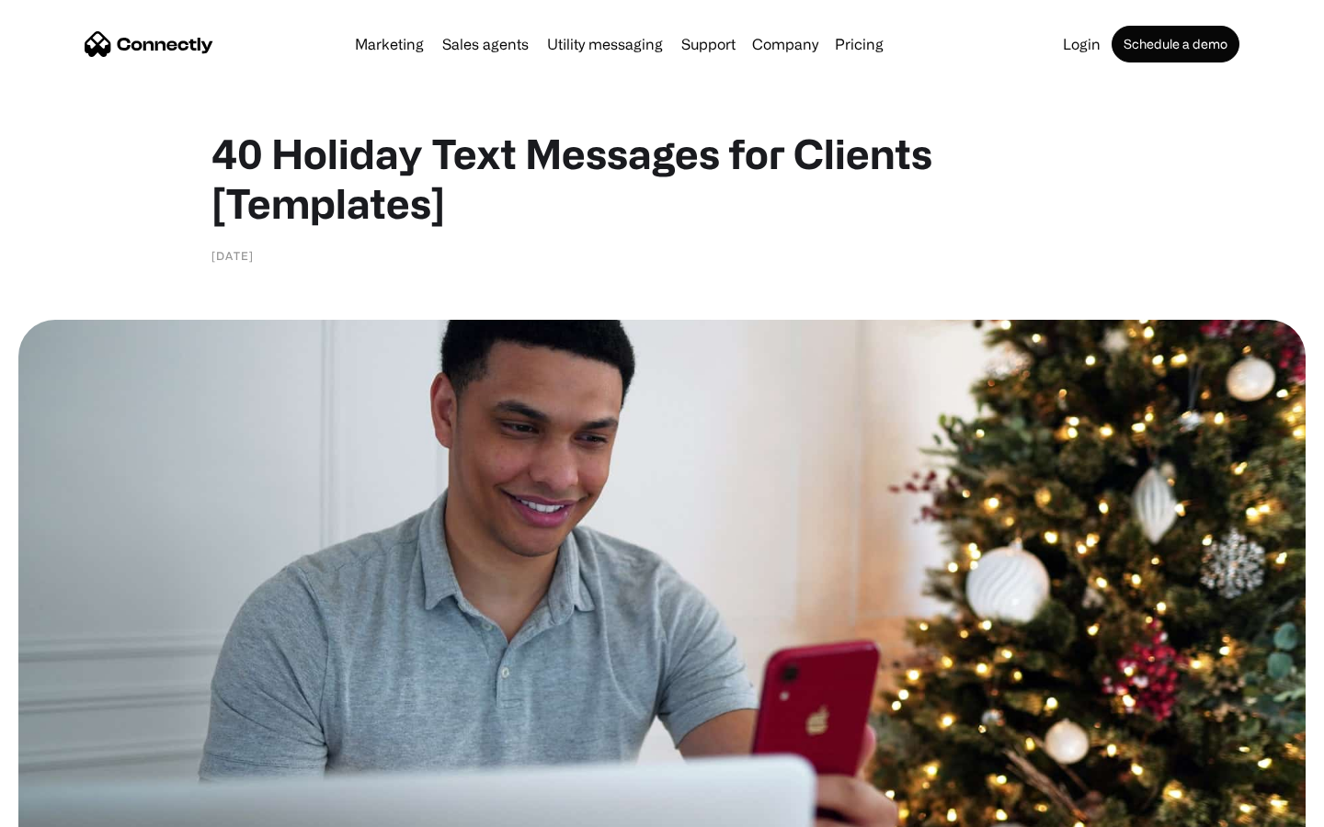  I want to click on a: Pricing, so click(859, 44).